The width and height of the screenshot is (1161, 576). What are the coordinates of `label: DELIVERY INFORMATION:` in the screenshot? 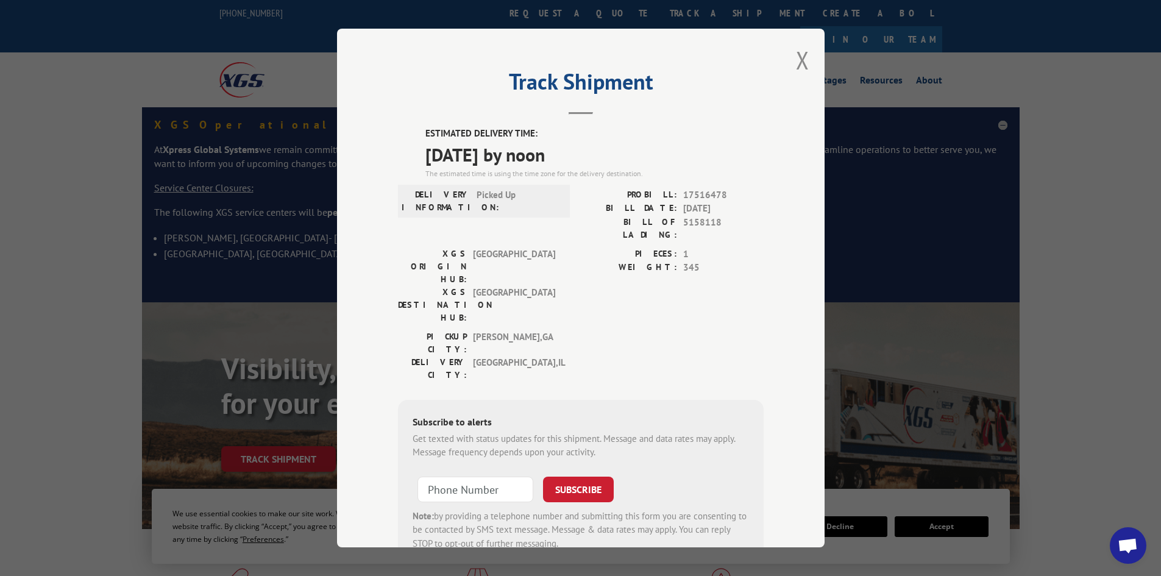 It's located at (436, 201).